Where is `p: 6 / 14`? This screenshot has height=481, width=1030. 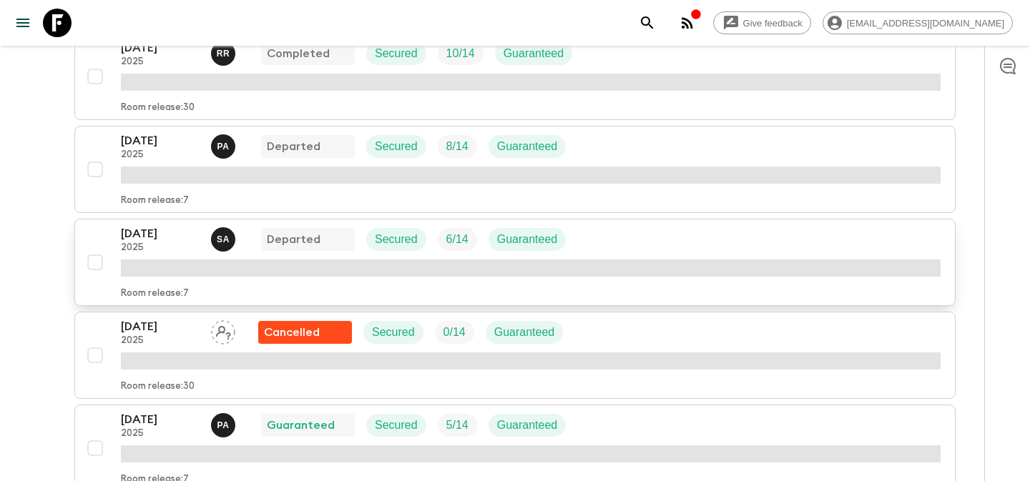
p: 6 / 14 is located at coordinates (457, 240).